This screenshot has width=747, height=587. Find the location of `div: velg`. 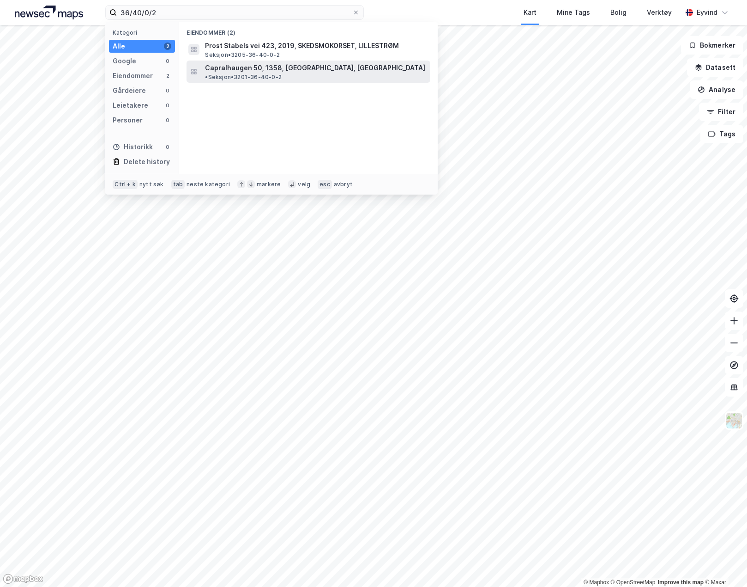

div: velg is located at coordinates (304, 184).